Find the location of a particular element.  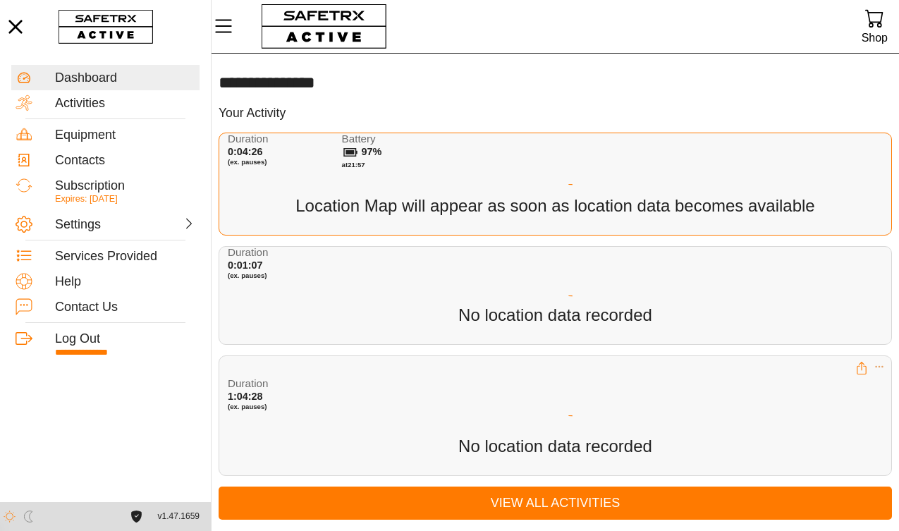

div: Shop is located at coordinates (874, 37).